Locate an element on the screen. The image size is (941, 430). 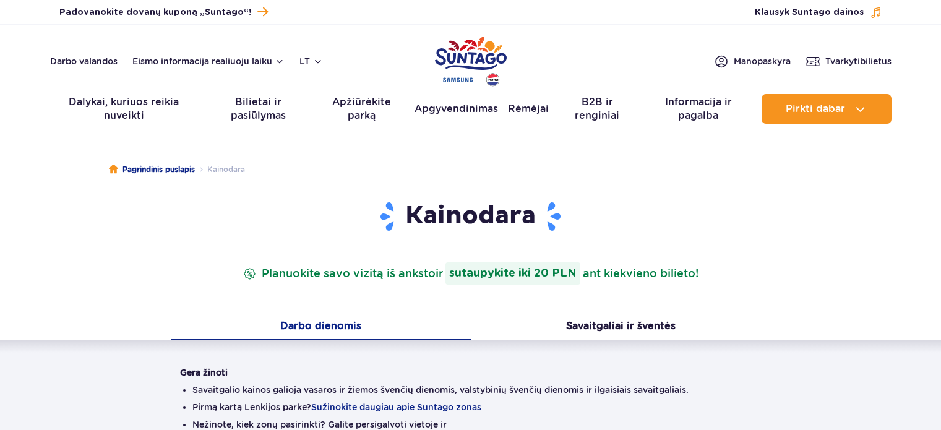
font: Dalykai, kuriuos reikia nuveikti is located at coordinates (124, 108).